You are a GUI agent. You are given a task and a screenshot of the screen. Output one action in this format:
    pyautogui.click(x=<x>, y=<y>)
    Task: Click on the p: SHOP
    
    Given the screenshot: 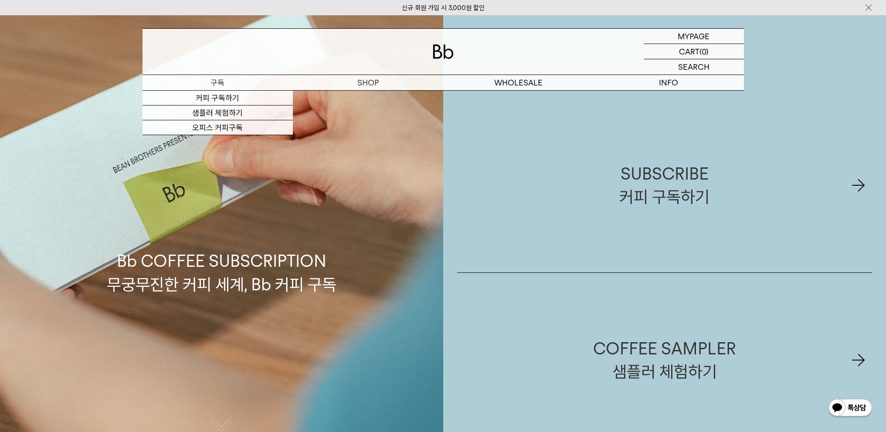 What is the action you would take?
    pyautogui.click(x=368, y=82)
    